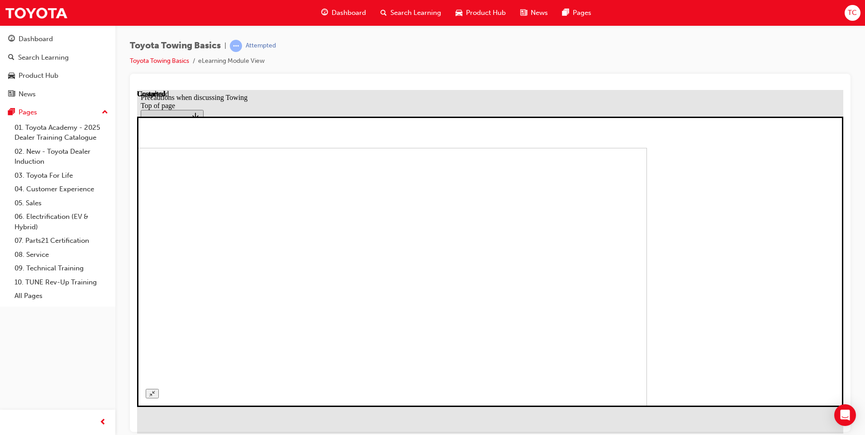  What do you see at coordinates (534, 13) in the screenshot?
I see `a: news-iconNews` at bounding box center [534, 13].